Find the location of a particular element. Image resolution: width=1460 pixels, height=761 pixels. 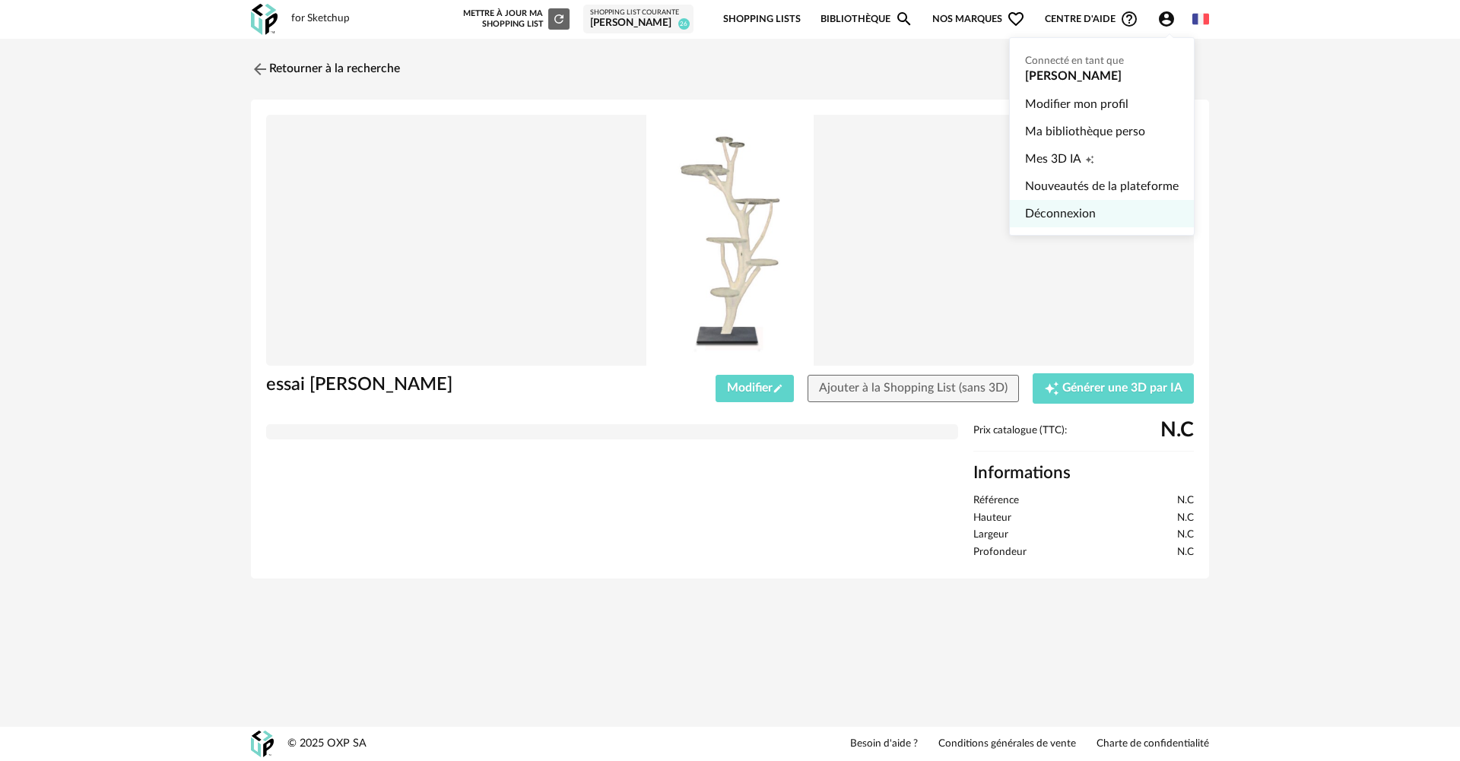

button: Ajouter à la Shopping List (sans 3D) is located at coordinates (914, 389).